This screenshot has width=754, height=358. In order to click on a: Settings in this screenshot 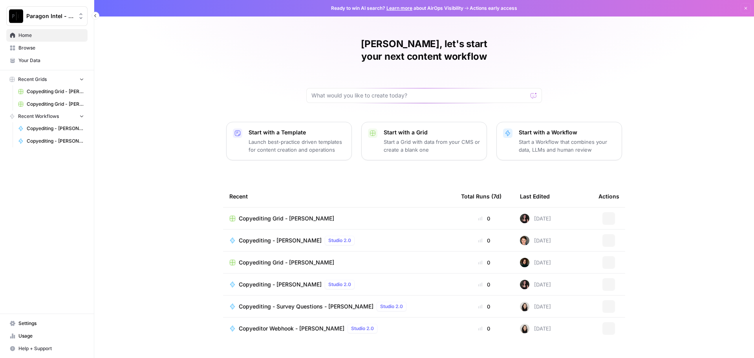, I will do `click(47, 323)`.